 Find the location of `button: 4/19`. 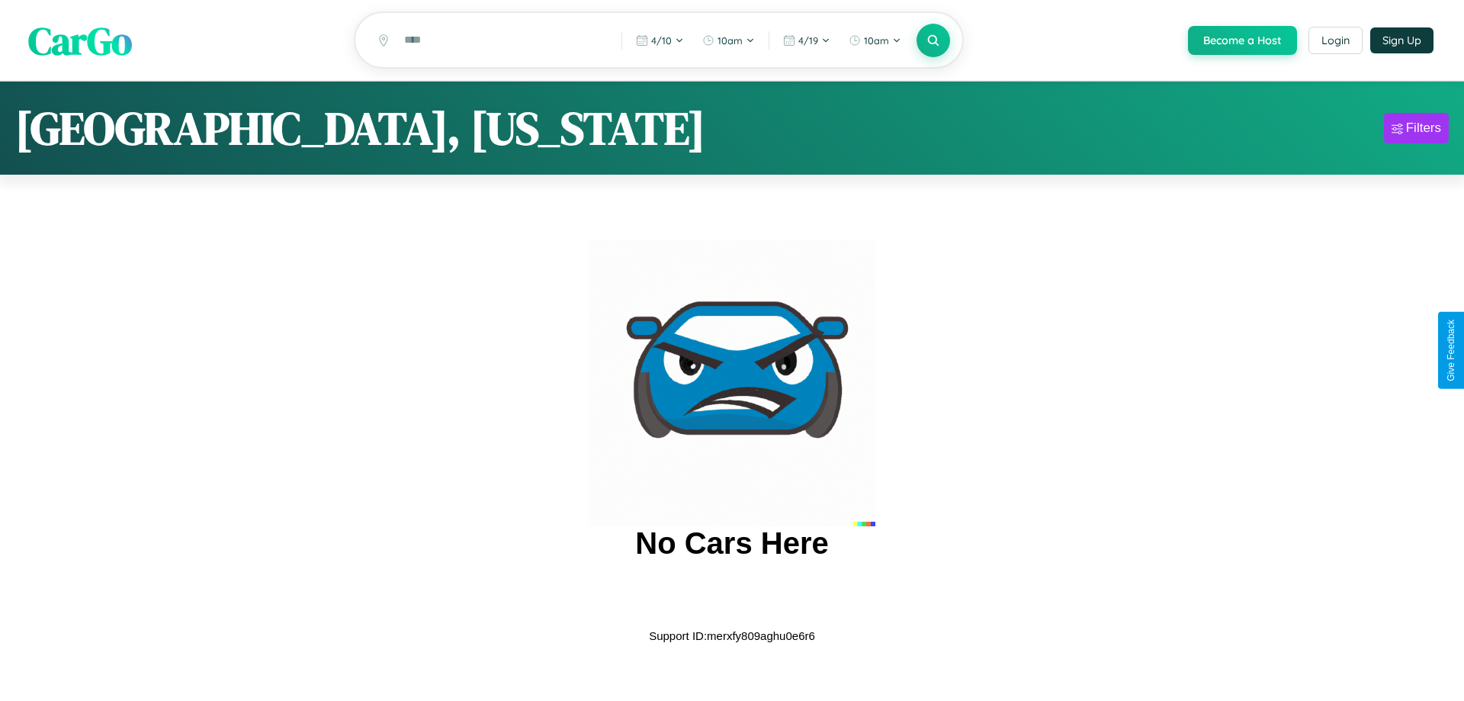

button: 4/19 is located at coordinates (807, 40).